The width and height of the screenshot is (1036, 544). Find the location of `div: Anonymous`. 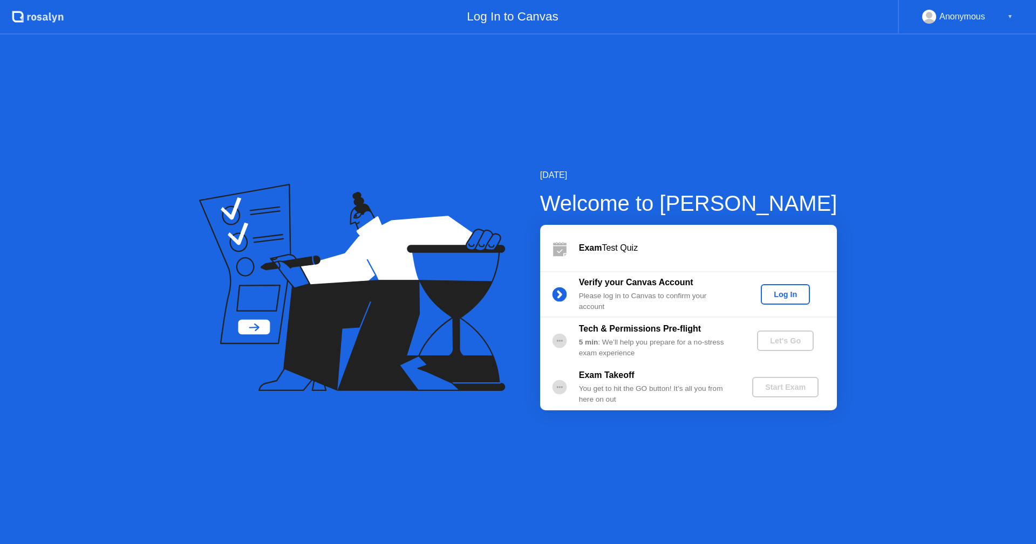

div: Anonymous is located at coordinates (962, 17).